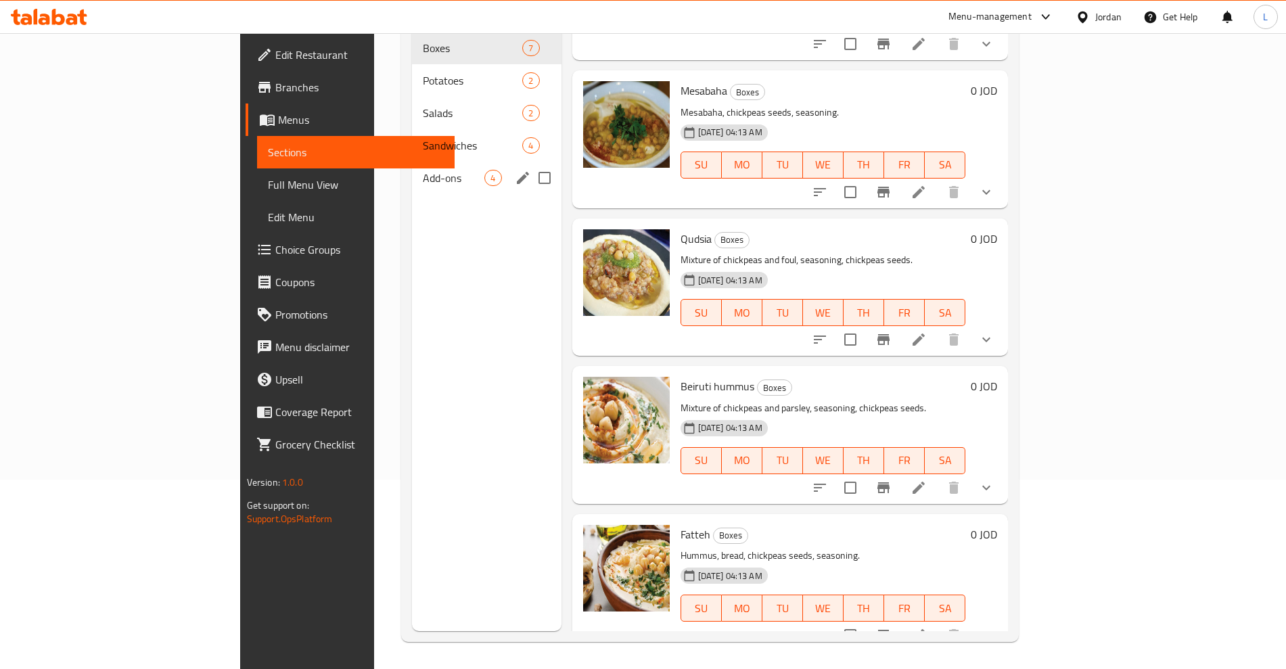 The height and width of the screenshot is (669, 1286). Describe the element at coordinates (486, 113) in the screenshot. I see `div: Salads2` at that location.